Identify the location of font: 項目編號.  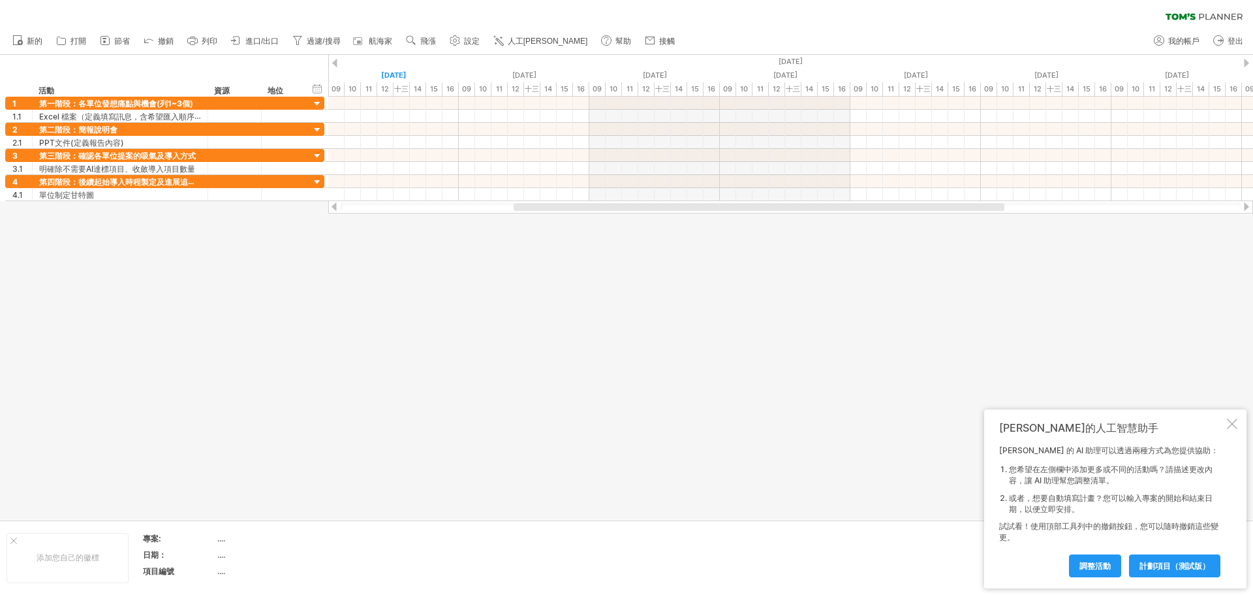
(159, 571).